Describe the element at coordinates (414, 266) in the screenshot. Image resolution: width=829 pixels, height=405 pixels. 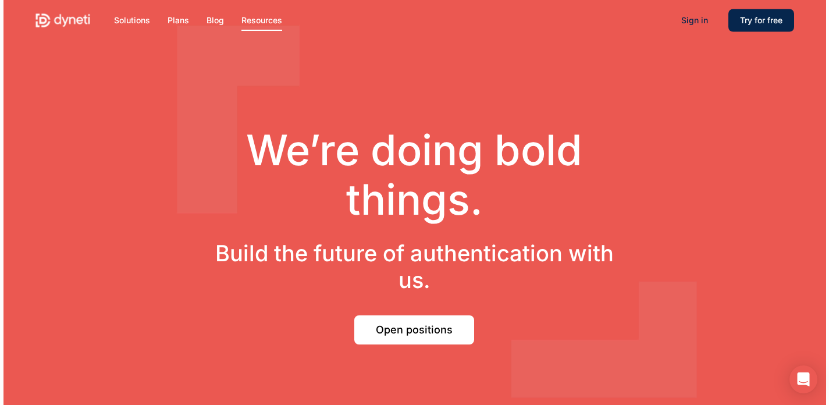
I see `h3: Build the future of authentication with us.` at that location.